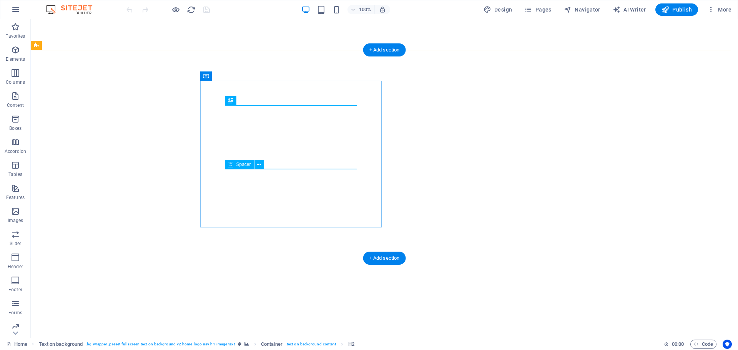  I want to click on i: Reload page, so click(191, 10).